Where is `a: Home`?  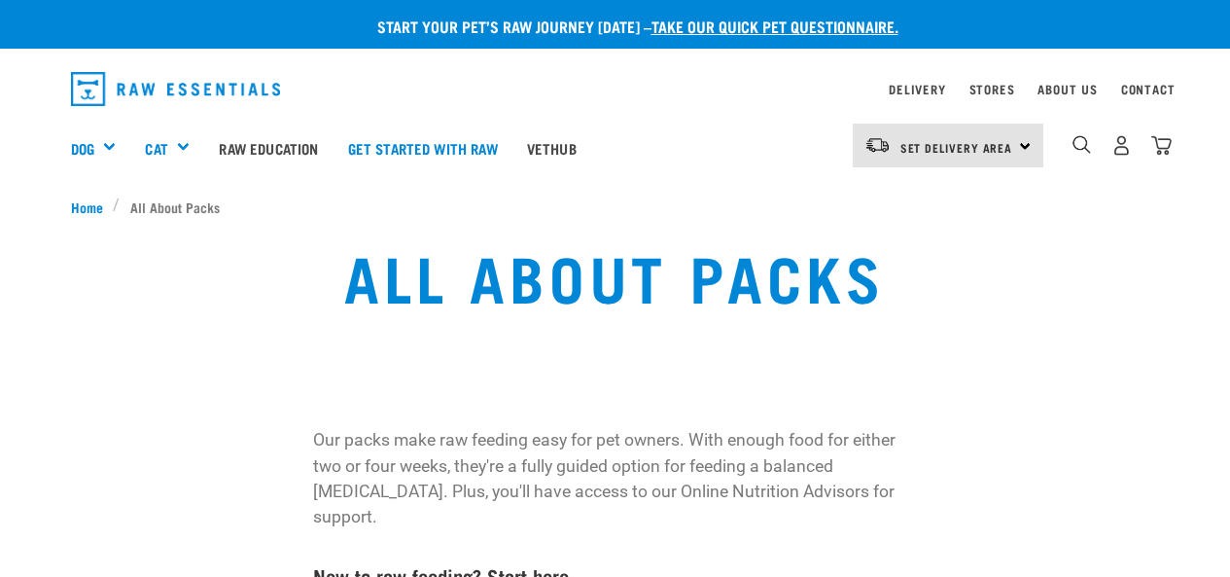
a: Home is located at coordinates (92, 206).